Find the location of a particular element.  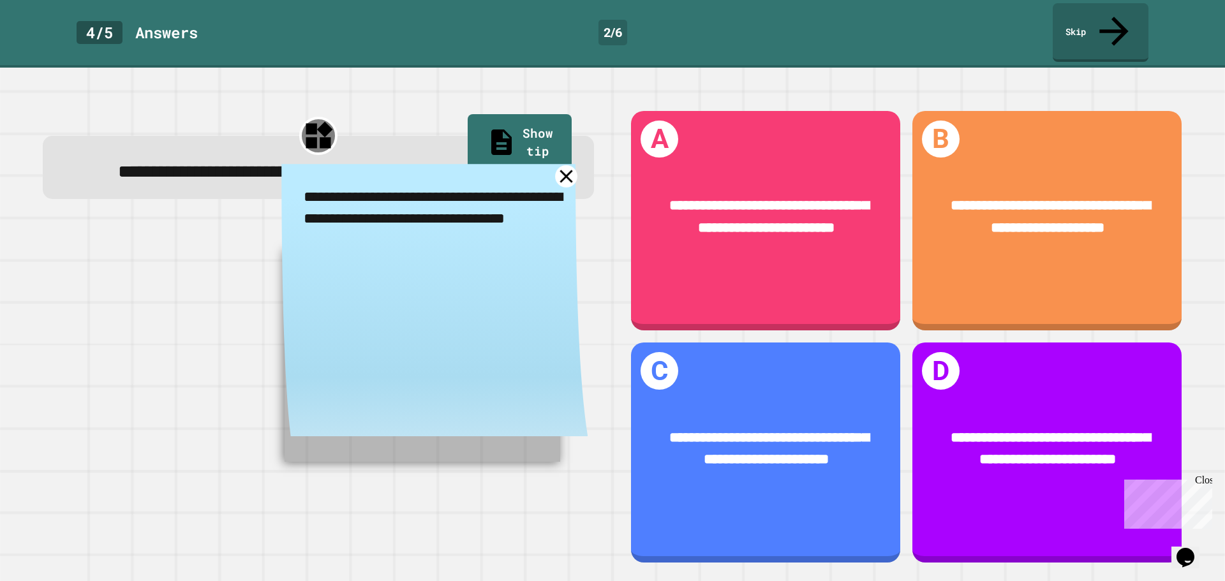

h1: B is located at coordinates (940, 139).